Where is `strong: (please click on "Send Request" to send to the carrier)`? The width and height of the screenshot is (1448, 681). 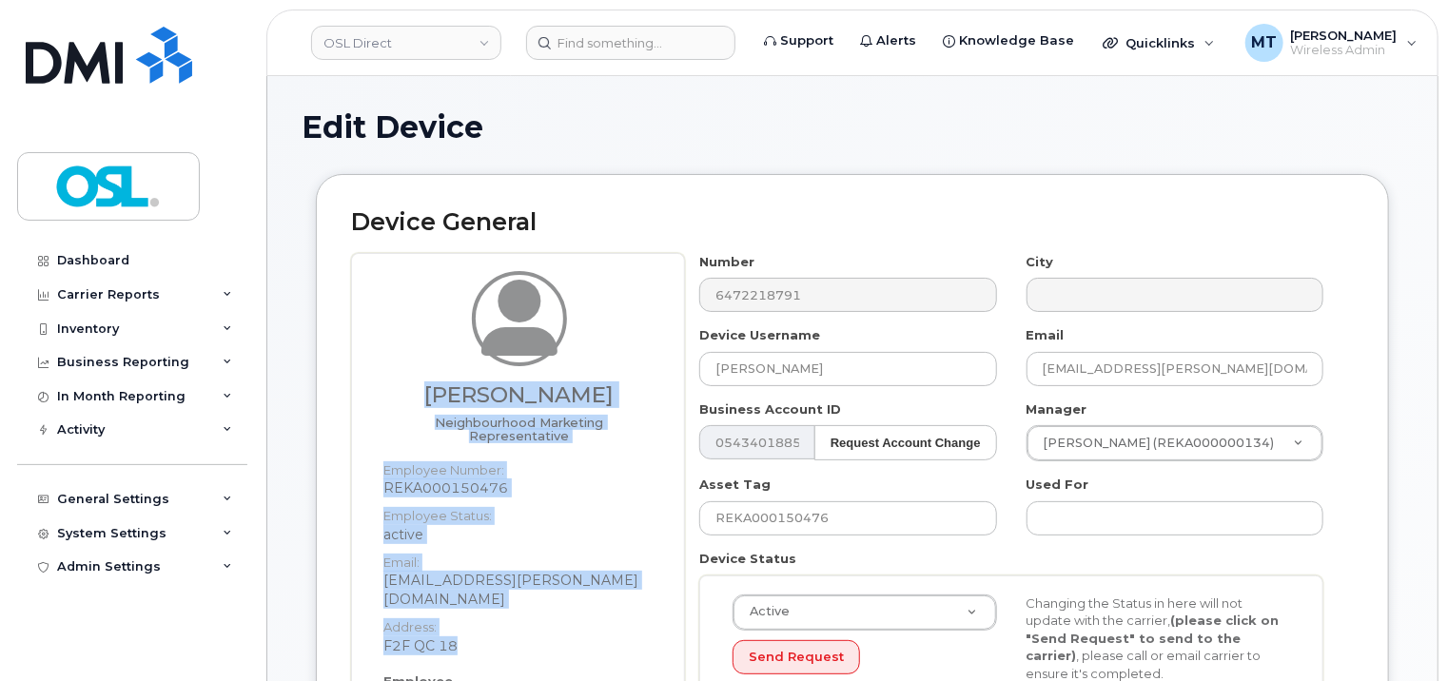 strong: (please click on "Send Request" to send to the carrier) is located at coordinates (1152, 637).